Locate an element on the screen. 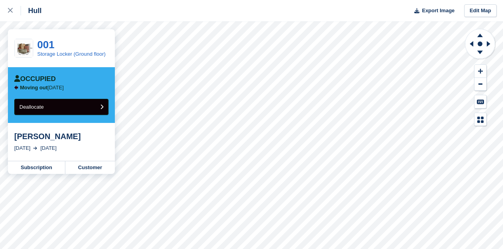  button: Export Image is located at coordinates (432, 11).